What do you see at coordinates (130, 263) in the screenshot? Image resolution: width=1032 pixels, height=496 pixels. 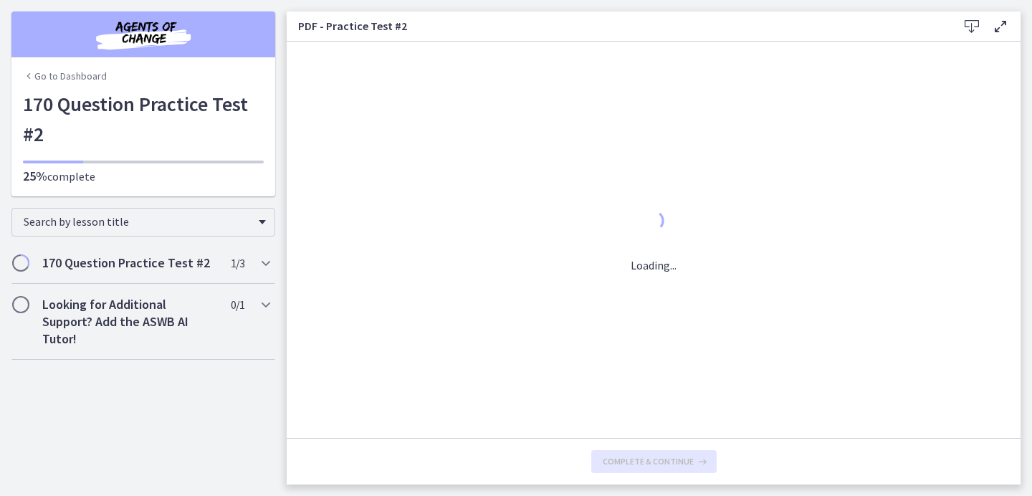 I see `h2: 170 Question Practice Test #2` at bounding box center [130, 263].